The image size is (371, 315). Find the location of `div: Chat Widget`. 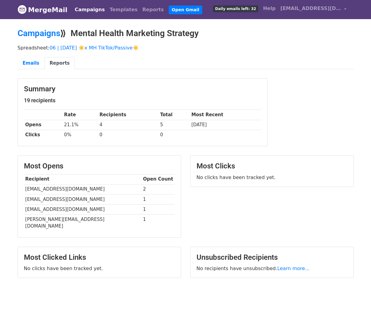

div: Chat Widget is located at coordinates (356, 300).